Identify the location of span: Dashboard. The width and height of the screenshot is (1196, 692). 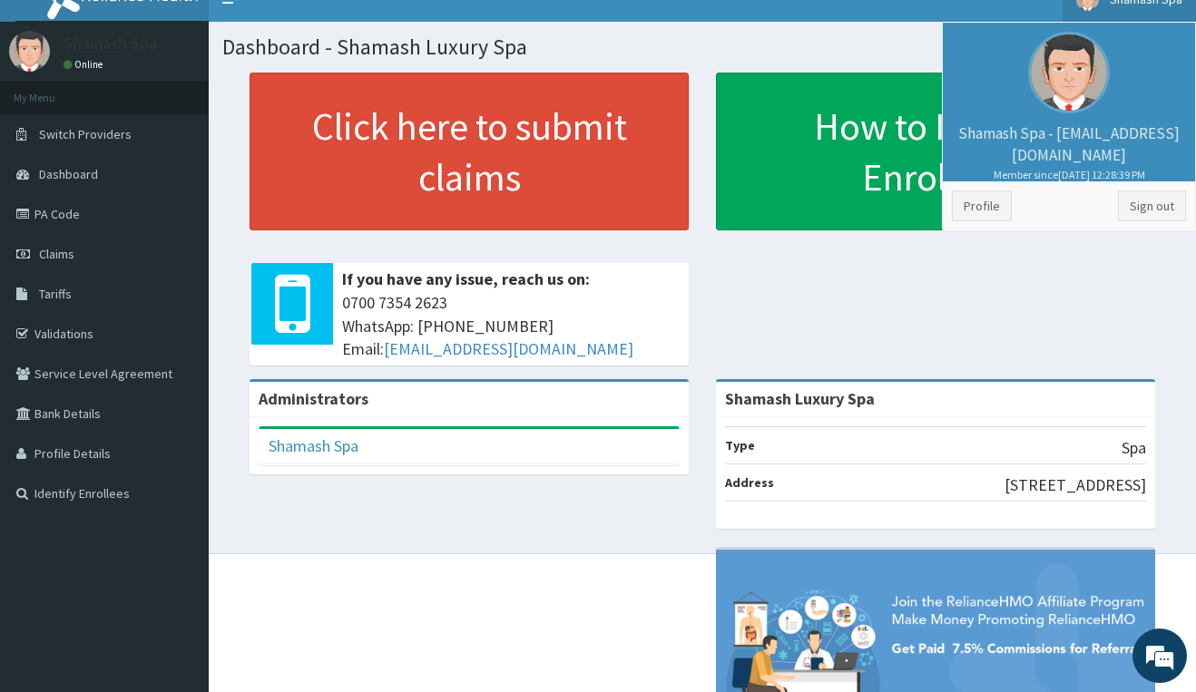
(68, 174).